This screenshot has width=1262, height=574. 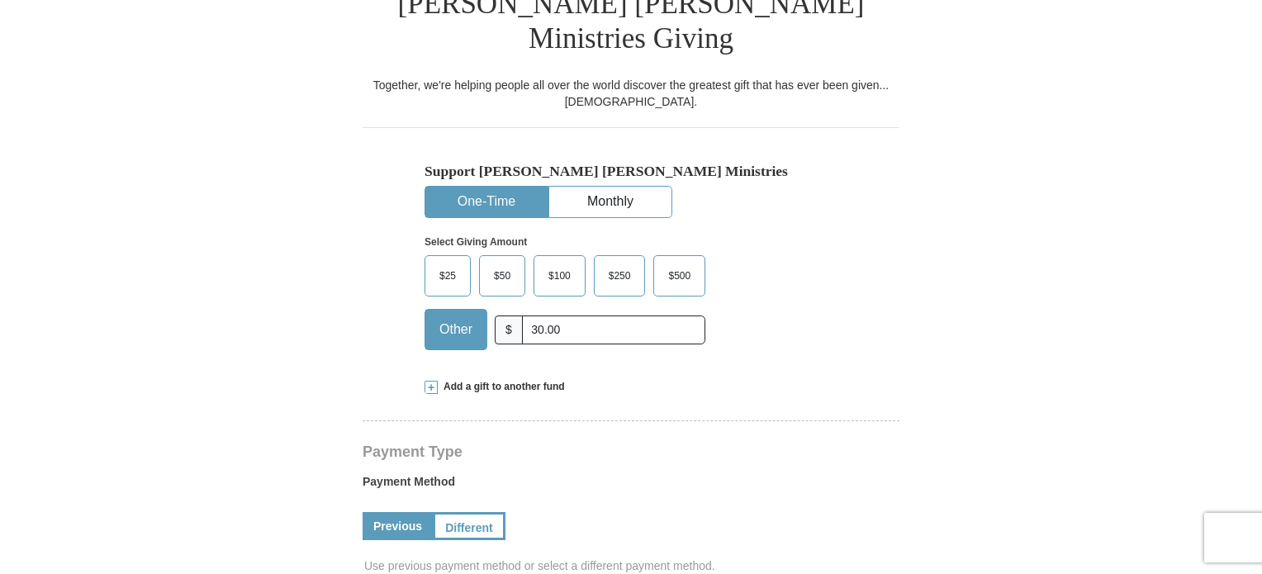 I want to click on h4: Payment Type, so click(x=631, y=452).